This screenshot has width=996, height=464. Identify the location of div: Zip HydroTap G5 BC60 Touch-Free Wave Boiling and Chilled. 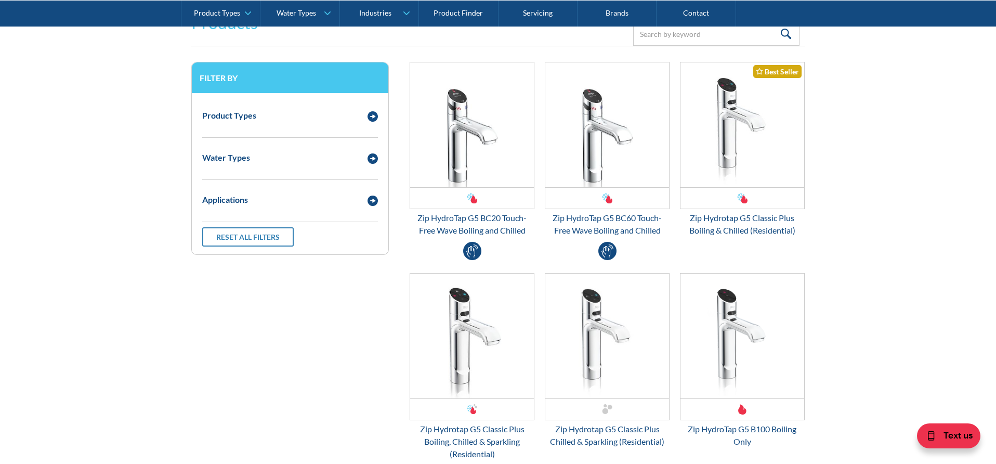
(607, 224).